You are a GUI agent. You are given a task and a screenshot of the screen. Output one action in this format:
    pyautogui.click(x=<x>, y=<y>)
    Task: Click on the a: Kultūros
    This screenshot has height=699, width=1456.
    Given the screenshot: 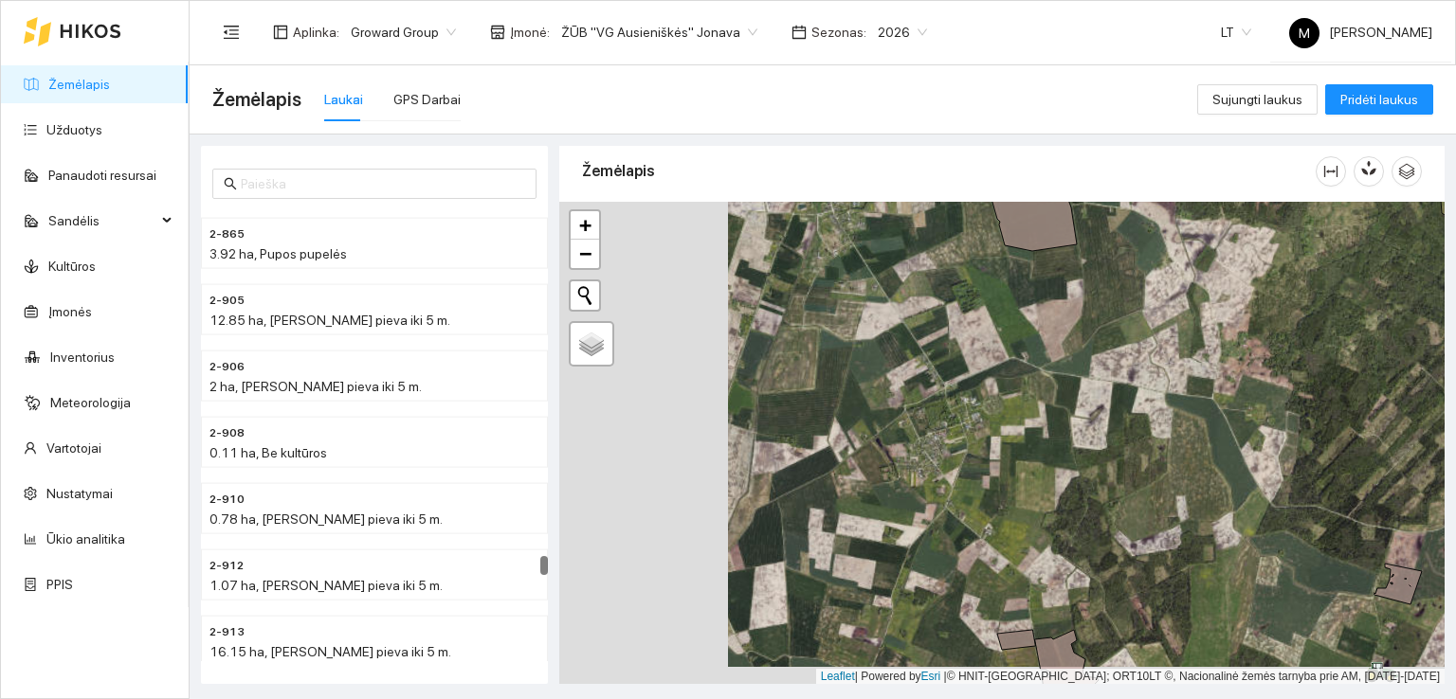 What is the action you would take?
    pyautogui.click(x=72, y=266)
    